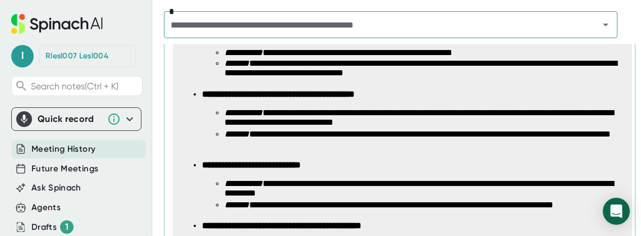 Image resolution: width=641 pixels, height=236 pixels. Describe the element at coordinates (46, 207) in the screenshot. I see `div: Agents` at that location.